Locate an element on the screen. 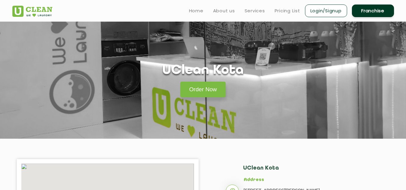  a: Home is located at coordinates (196, 11).